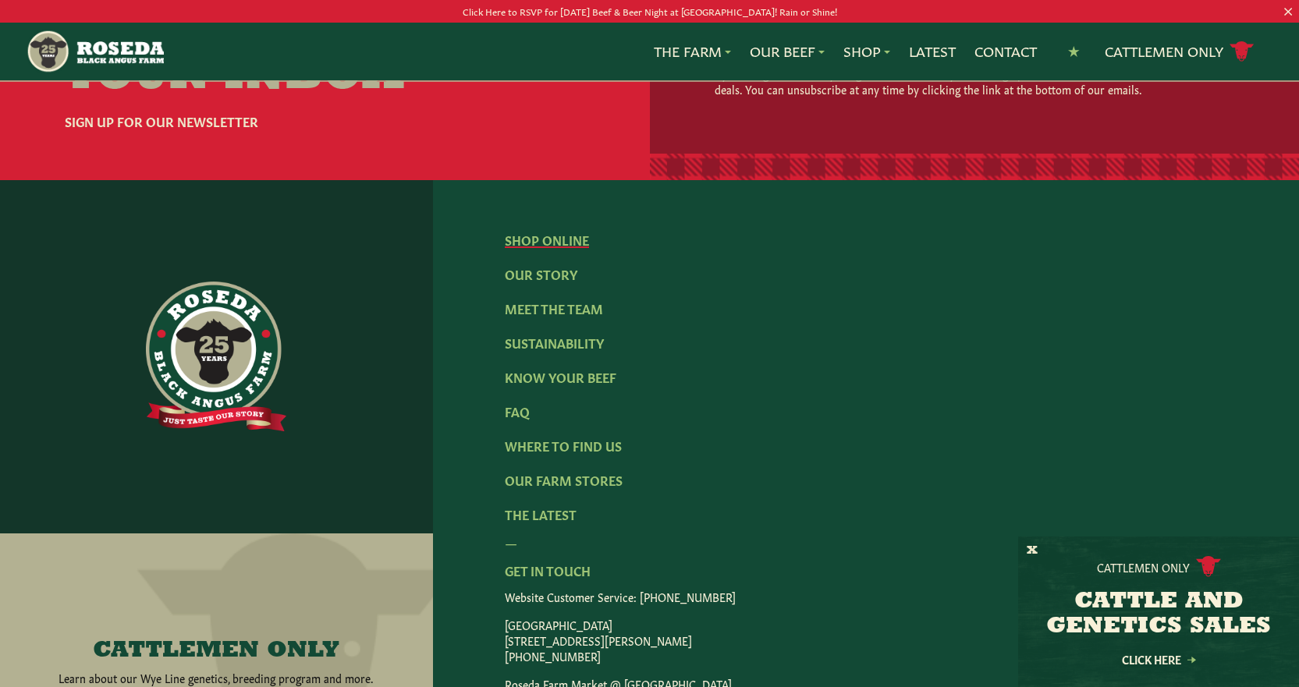 The image size is (1299, 687). What do you see at coordinates (216, 662) in the screenshot?
I see `a: CATTLEMEN ONLY Learn about our Wye Line genetics, breeding program and more.` at bounding box center [216, 662].